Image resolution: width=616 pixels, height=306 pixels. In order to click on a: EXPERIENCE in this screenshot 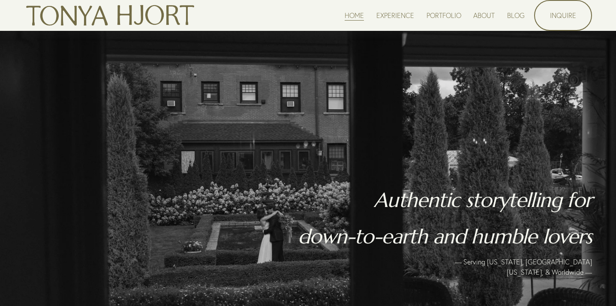, I will do `click(395, 15)`.